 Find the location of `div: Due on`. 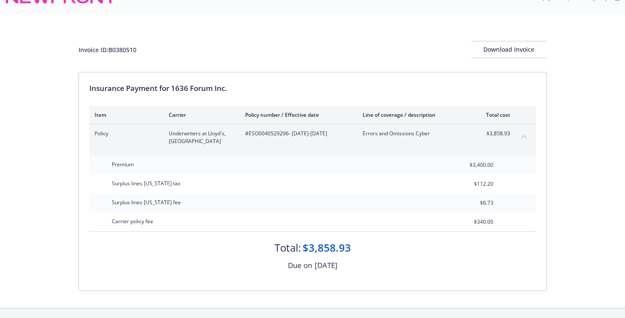

div: Due on is located at coordinates (300, 266).